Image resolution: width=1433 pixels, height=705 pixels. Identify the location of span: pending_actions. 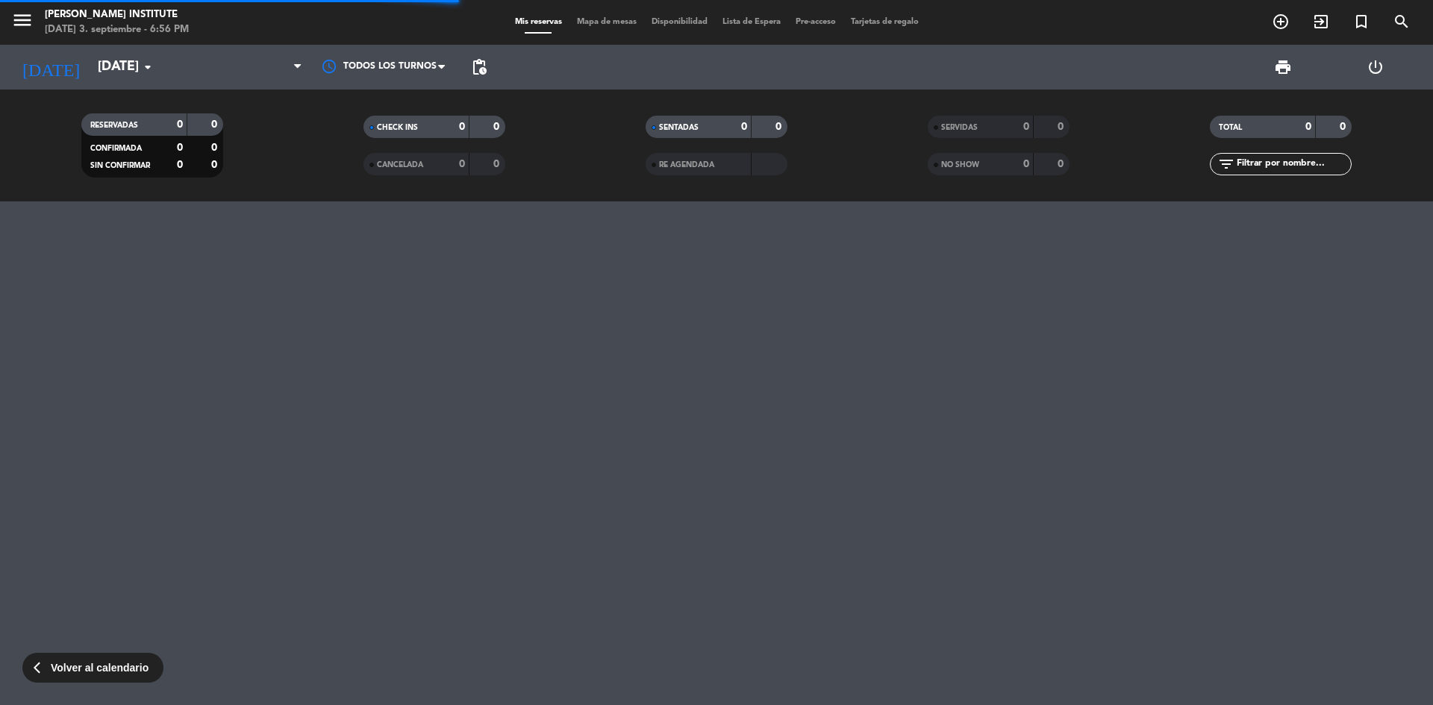
(479, 67).